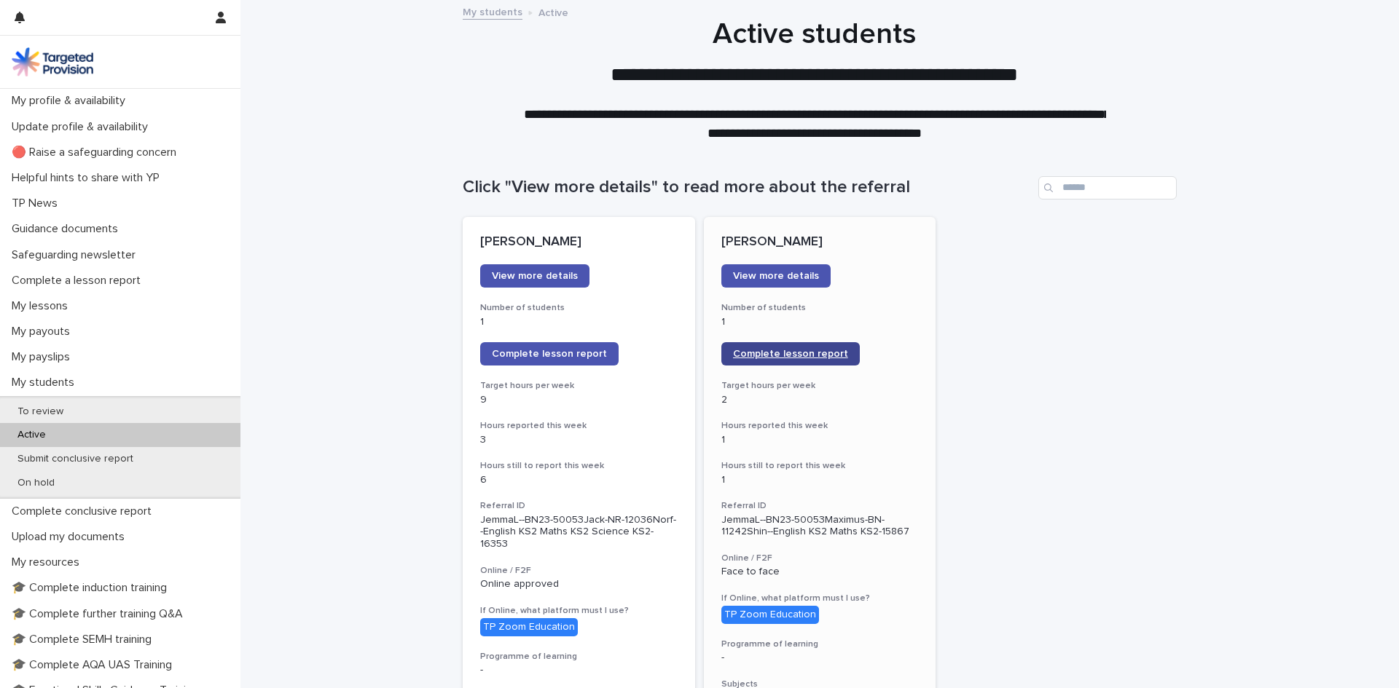  I want to click on p: 🔴 Raise a safeguarding concern, so click(97, 152).